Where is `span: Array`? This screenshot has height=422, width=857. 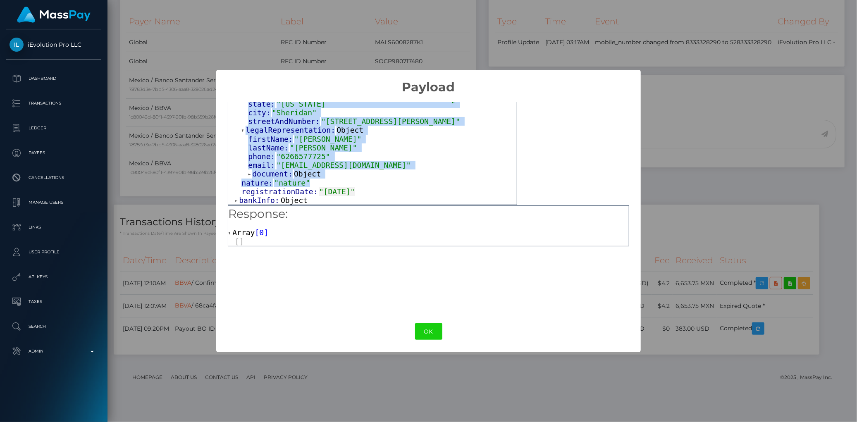
span: Array is located at coordinates (243, 232).